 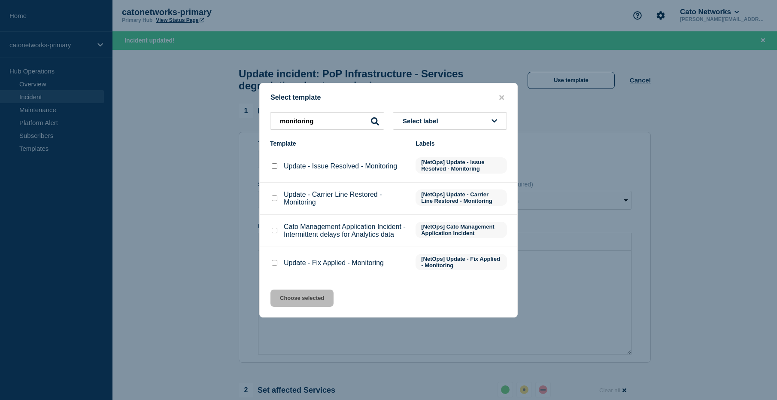 What do you see at coordinates (345, 231) in the screenshot?
I see `p: Cato Management Application Incident - Intermittent delays for Analytics data` at bounding box center [345, 231].